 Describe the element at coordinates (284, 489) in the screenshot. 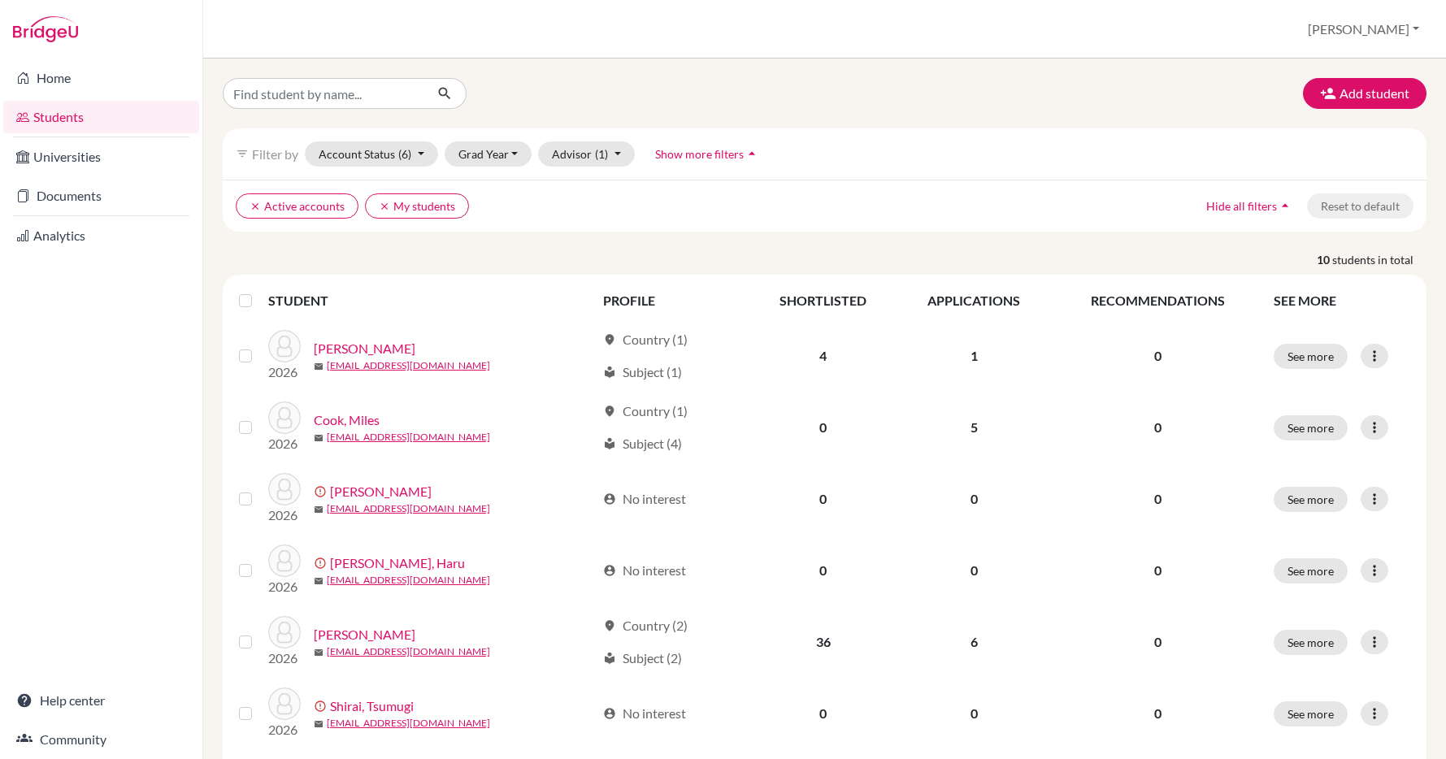

I see `img: Huang, Ryan` at that location.